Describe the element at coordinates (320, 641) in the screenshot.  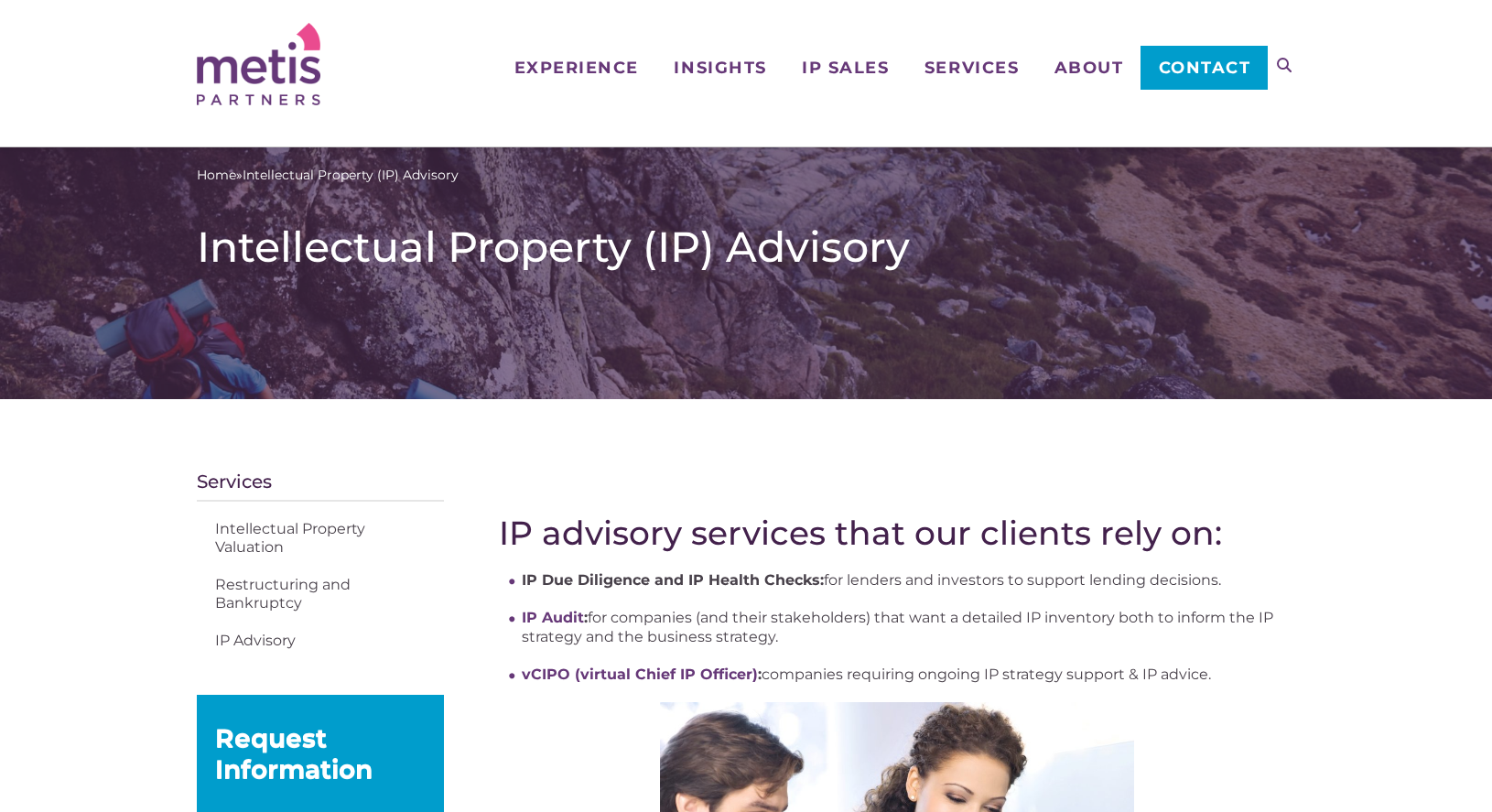
I see `a: IP Advisory` at that location.